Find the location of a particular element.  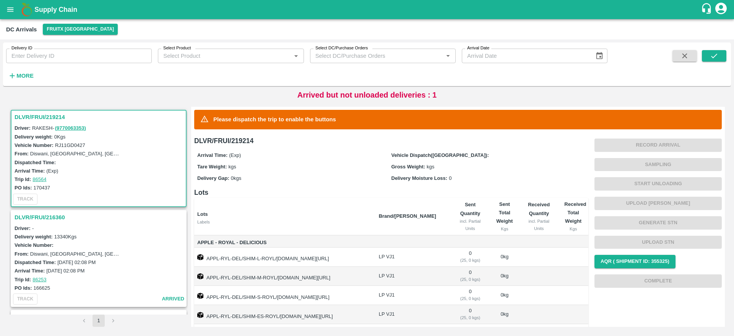

p: Arrived but not unloaded deliveries : 1 is located at coordinates (367, 95).